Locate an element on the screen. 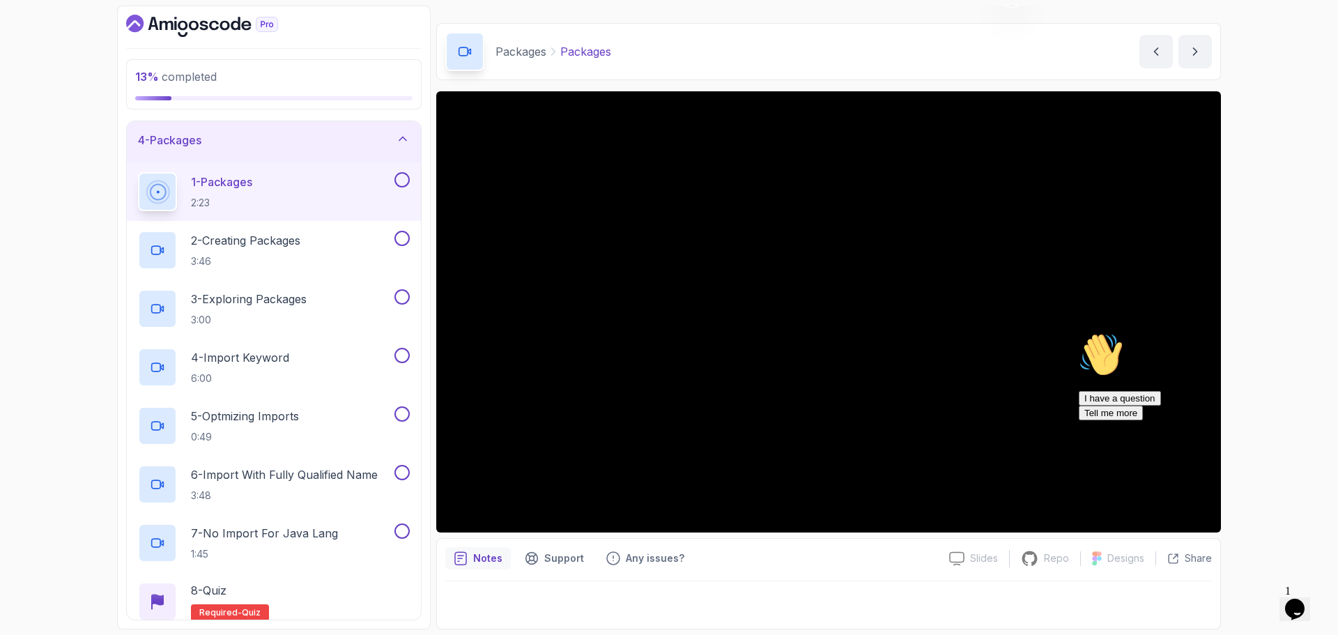 The width and height of the screenshot is (1338, 635). button: 1-Packages2:23 is located at coordinates (274, 192).